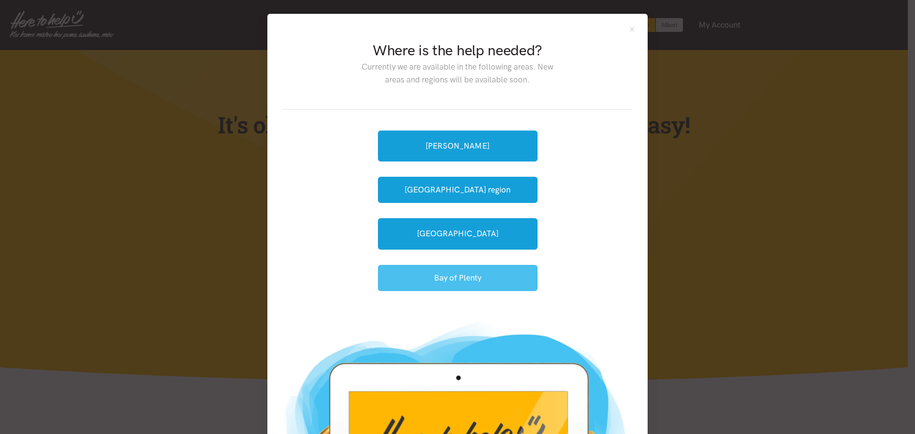 This screenshot has width=915, height=434. I want to click on h2: Where is the help needed?, so click(457, 51).